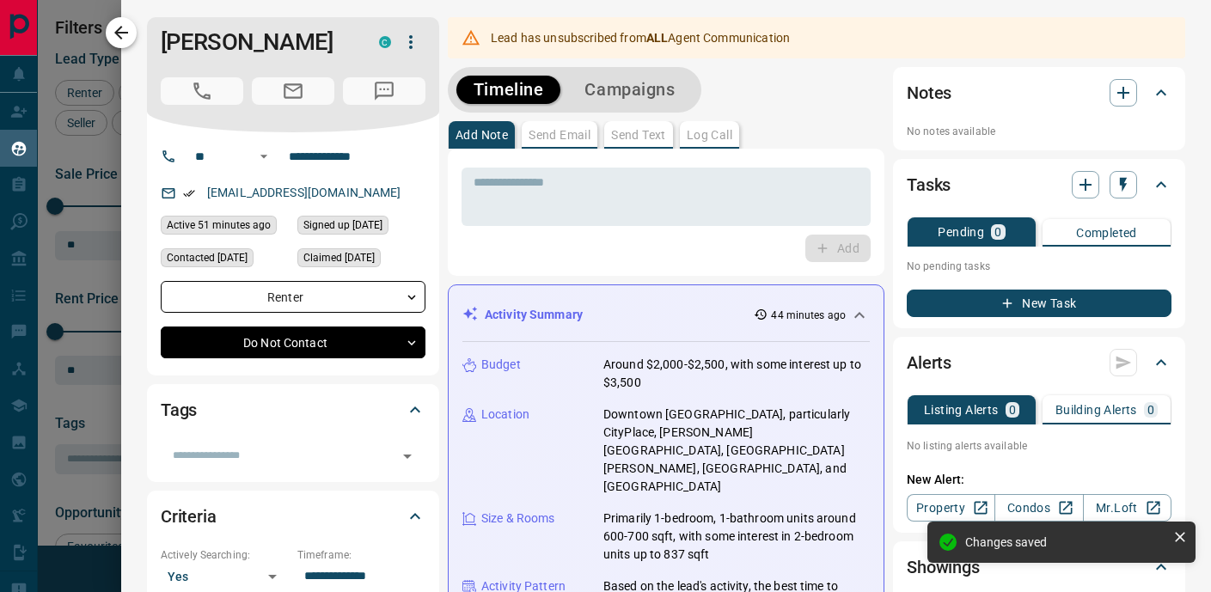  What do you see at coordinates (509, 89) in the screenshot?
I see `button: Timeline` at bounding box center [509, 89].